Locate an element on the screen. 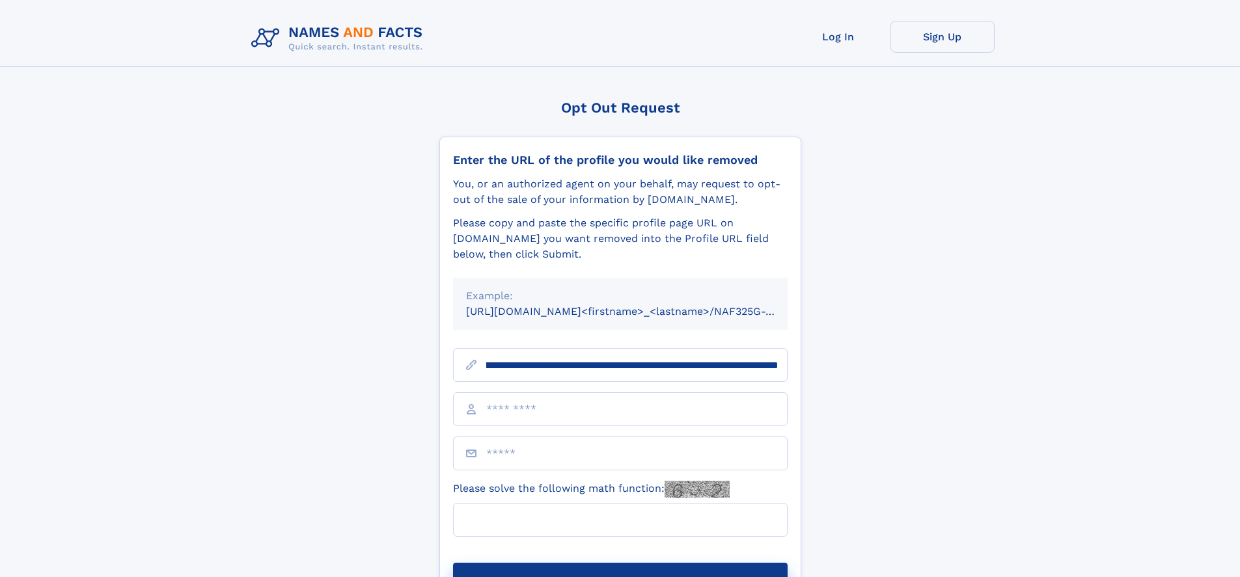 The image size is (1240, 577). div: Enter the URL of the profile you would like removed is located at coordinates (620, 160).